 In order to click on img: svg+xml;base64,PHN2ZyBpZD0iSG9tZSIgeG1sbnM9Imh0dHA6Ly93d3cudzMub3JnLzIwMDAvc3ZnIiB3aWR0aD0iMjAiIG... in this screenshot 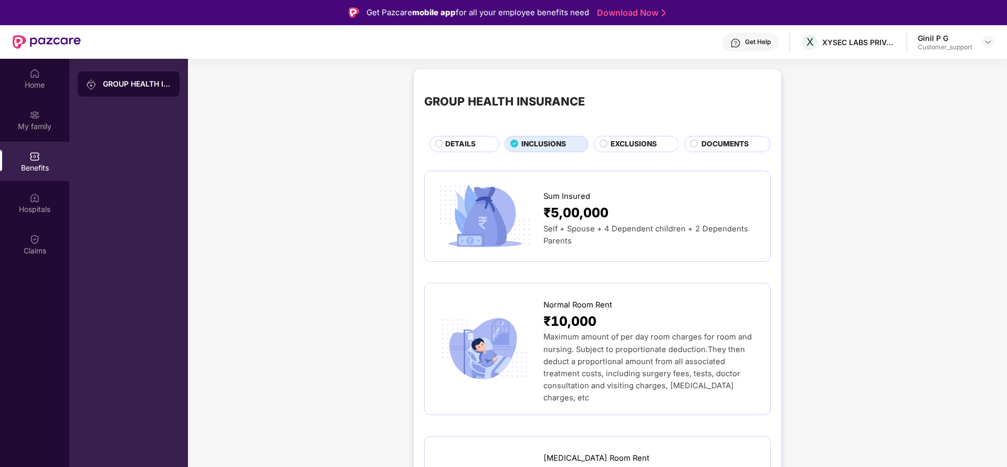, I will do `click(35, 74)`.